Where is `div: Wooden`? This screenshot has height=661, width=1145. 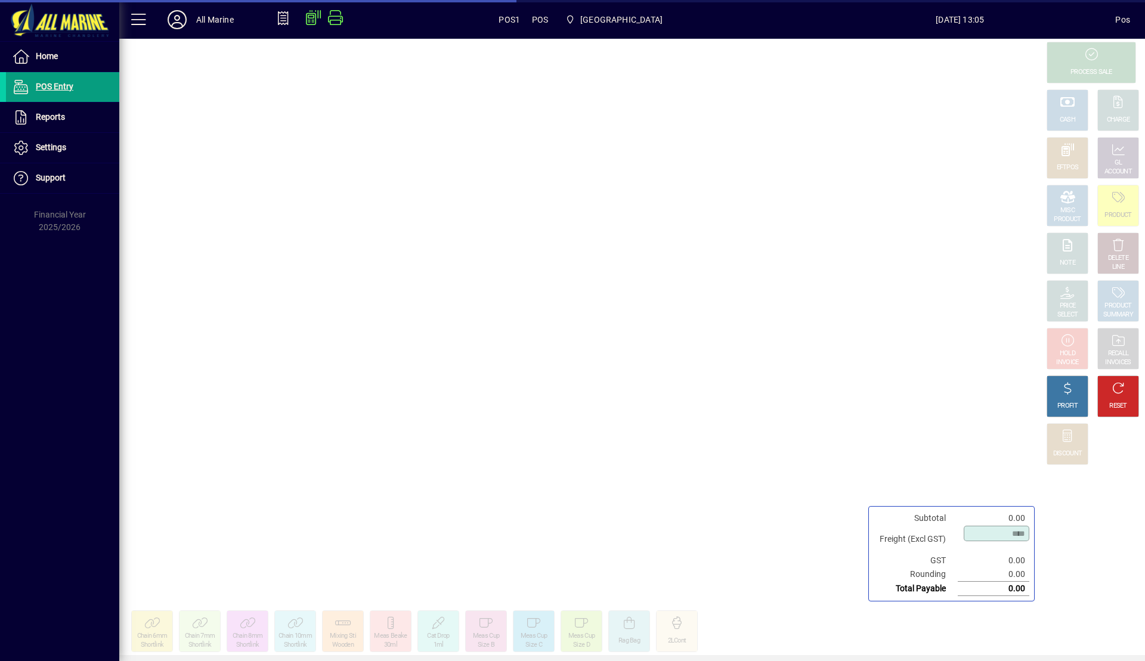
div: Wooden is located at coordinates (343, 645).